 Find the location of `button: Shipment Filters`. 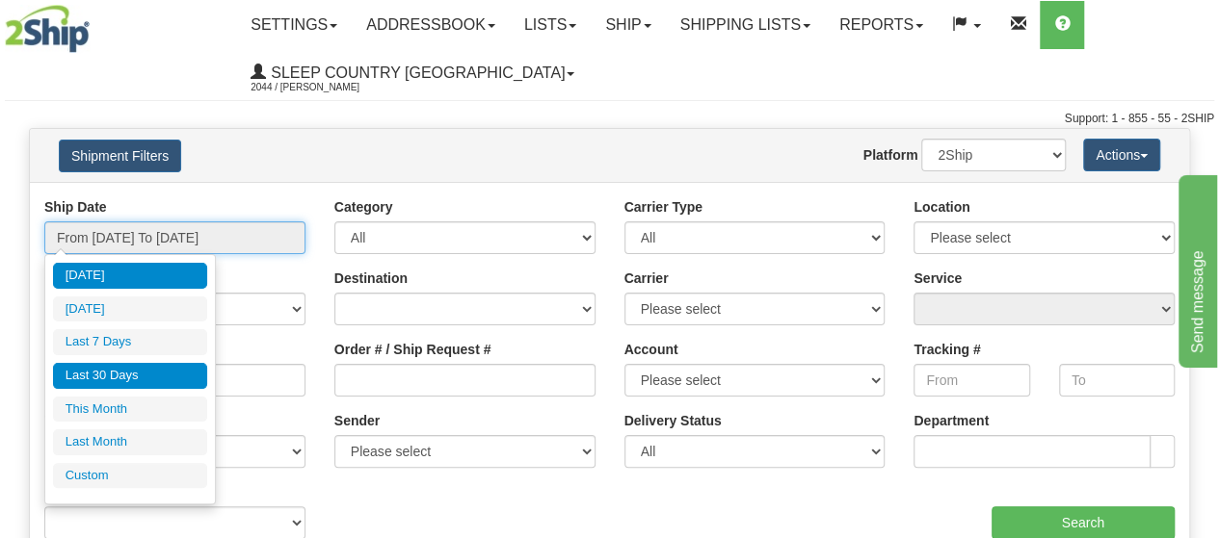

button: Shipment Filters is located at coordinates (119, 156).